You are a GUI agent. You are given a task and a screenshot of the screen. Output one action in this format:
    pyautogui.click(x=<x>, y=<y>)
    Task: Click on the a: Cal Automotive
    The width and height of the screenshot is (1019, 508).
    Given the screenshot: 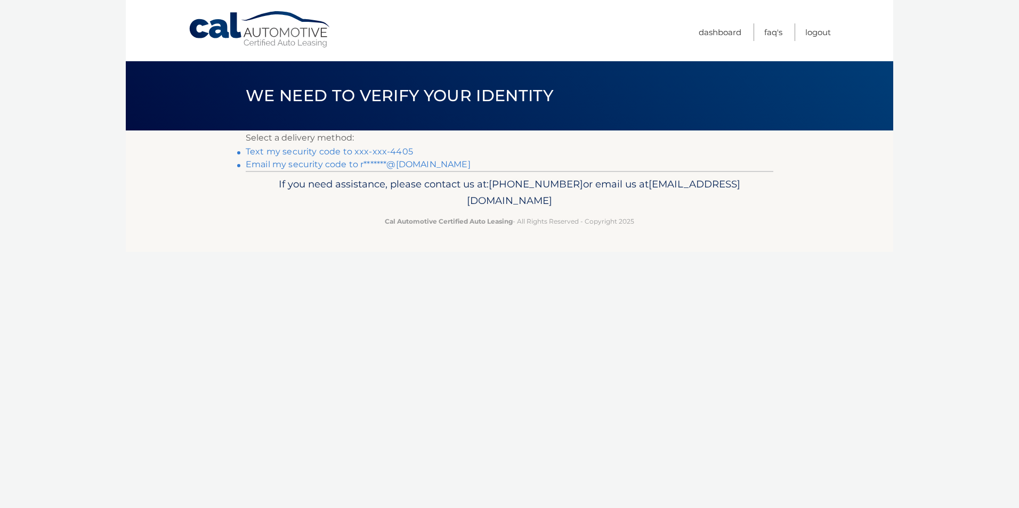 What is the action you would take?
    pyautogui.click(x=260, y=29)
    